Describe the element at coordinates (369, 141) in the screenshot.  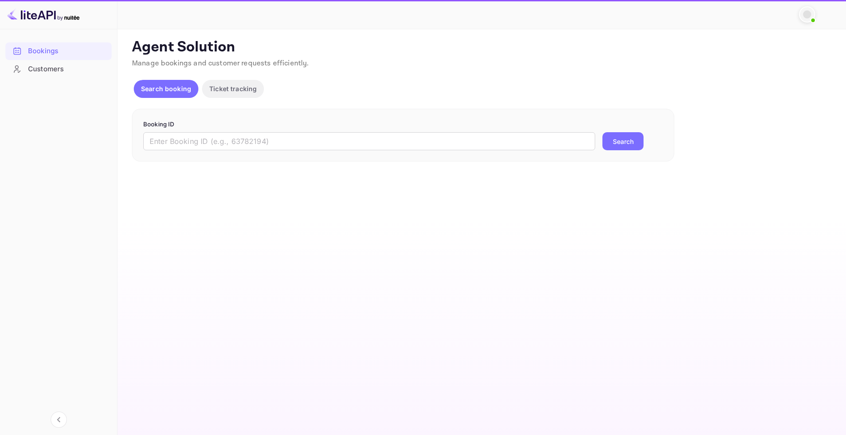
I see `input: Enter Booking ID (e.g., 63782194)` at that location.